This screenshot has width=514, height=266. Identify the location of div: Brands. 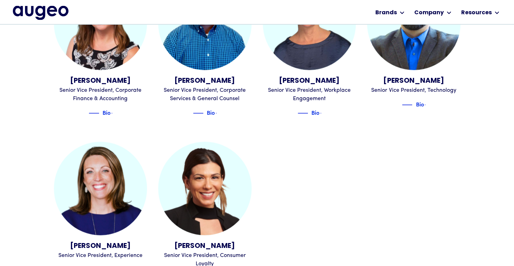
(386, 13).